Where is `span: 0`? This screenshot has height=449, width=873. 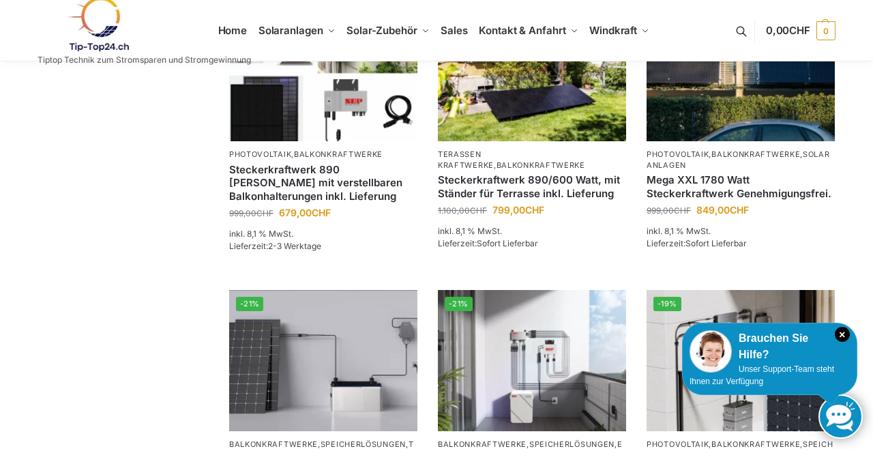
span: 0 is located at coordinates (826, 31).